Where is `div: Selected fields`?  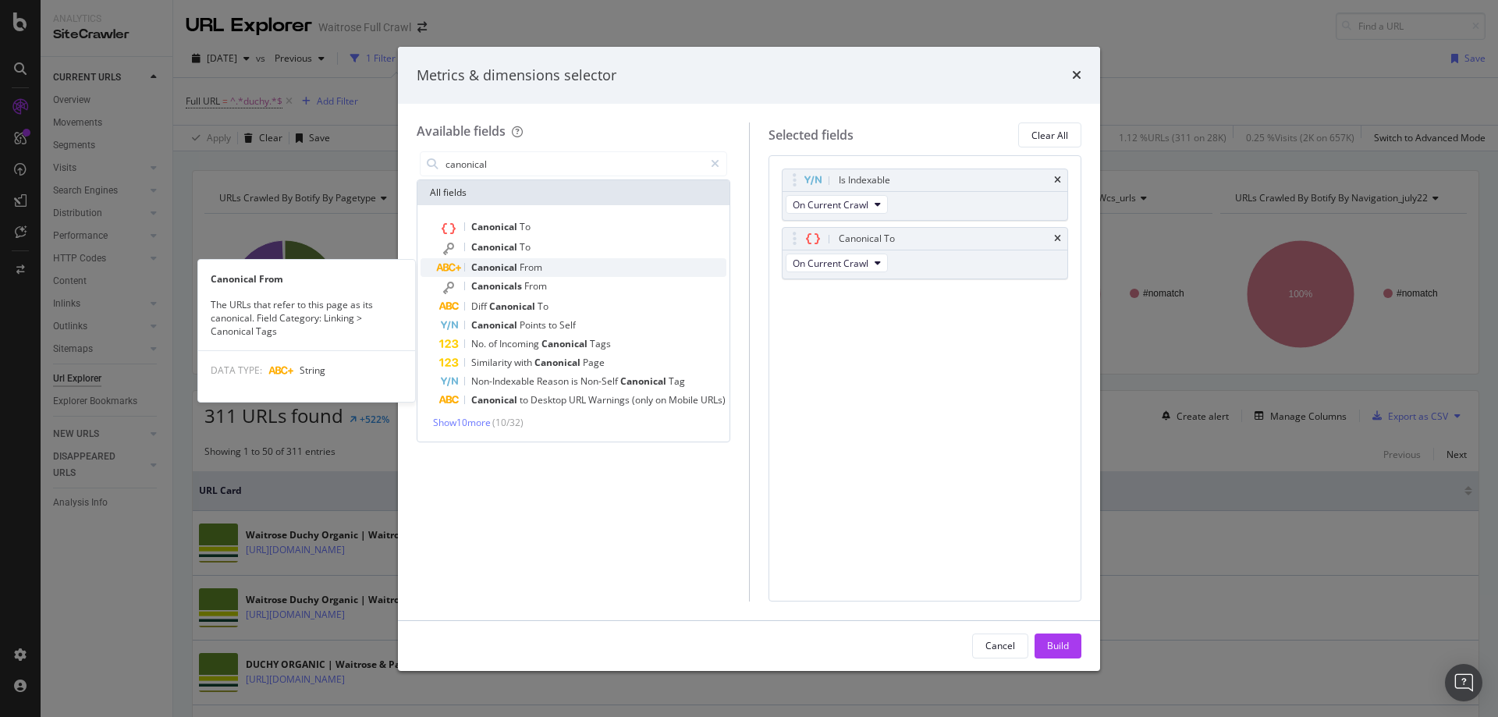
div: Selected fields is located at coordinates (811, 135).